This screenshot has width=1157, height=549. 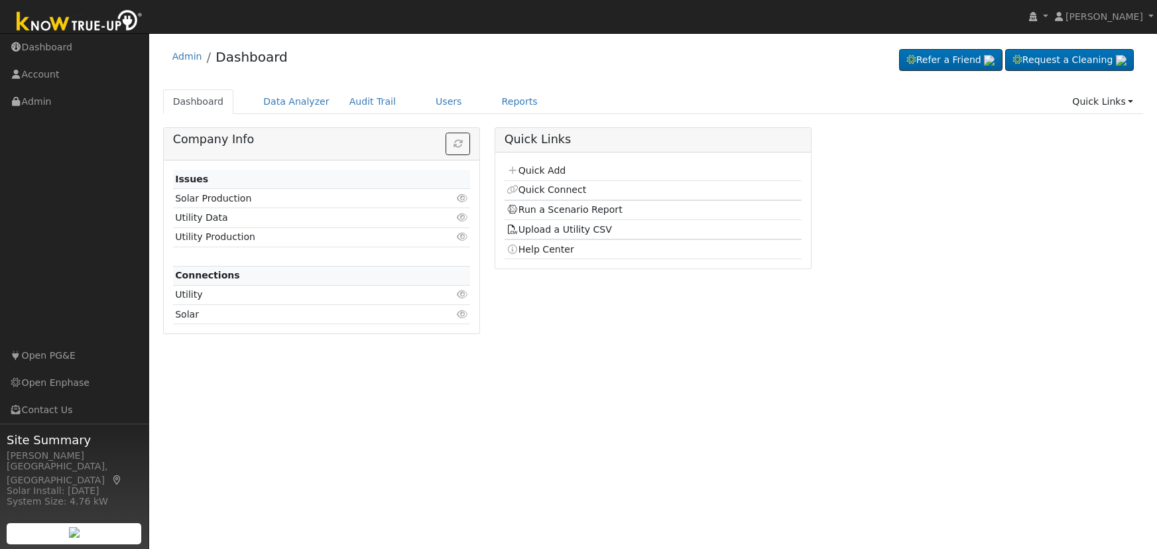 I want to click on td: Utility Production, so click(x=298, y=237).